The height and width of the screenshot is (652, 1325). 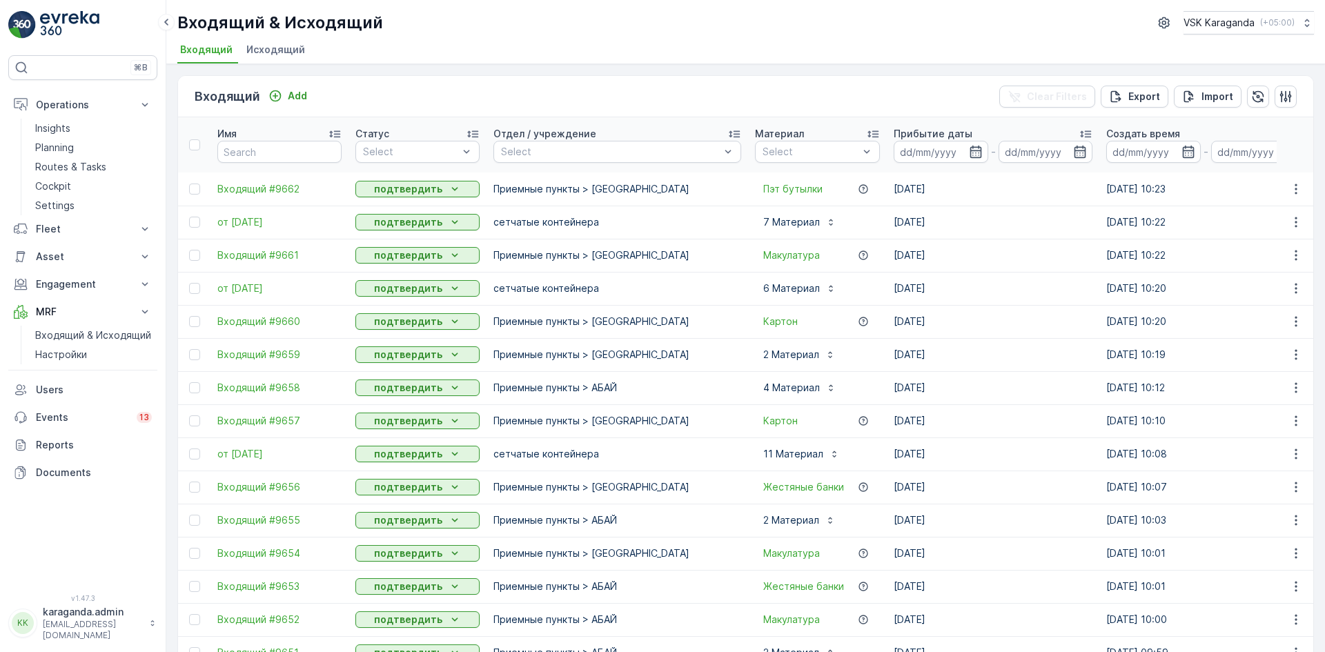 I want to click on p: Fleet, so click(x=83, y=229).